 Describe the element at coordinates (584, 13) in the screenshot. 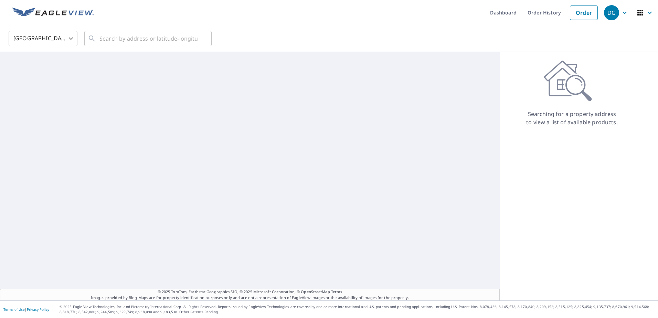

I see `a: Order` at that location.